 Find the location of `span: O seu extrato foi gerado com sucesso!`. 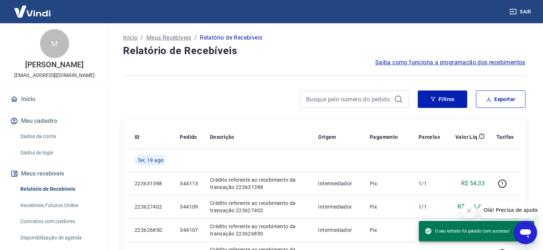

span: O seu extrato foi gerado com sucesso! is located at coordinates (467, 232).